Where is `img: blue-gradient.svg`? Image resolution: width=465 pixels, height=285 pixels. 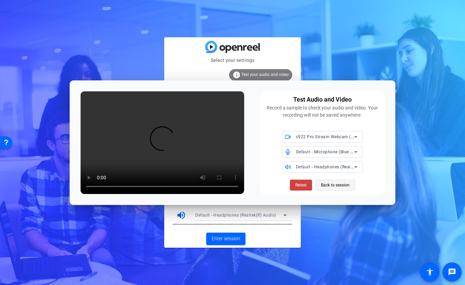 img: blue-gradient.svg is located at coordinates (233, 46).